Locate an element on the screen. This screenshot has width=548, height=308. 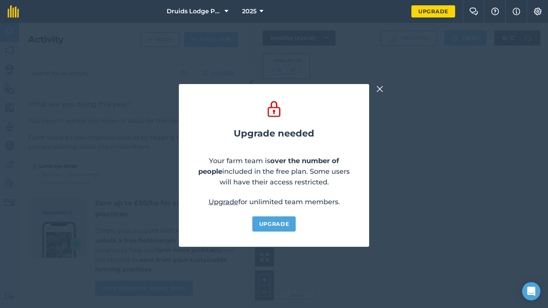
span: Druids Lodge Polo Club is located at coordinates (194, 11).